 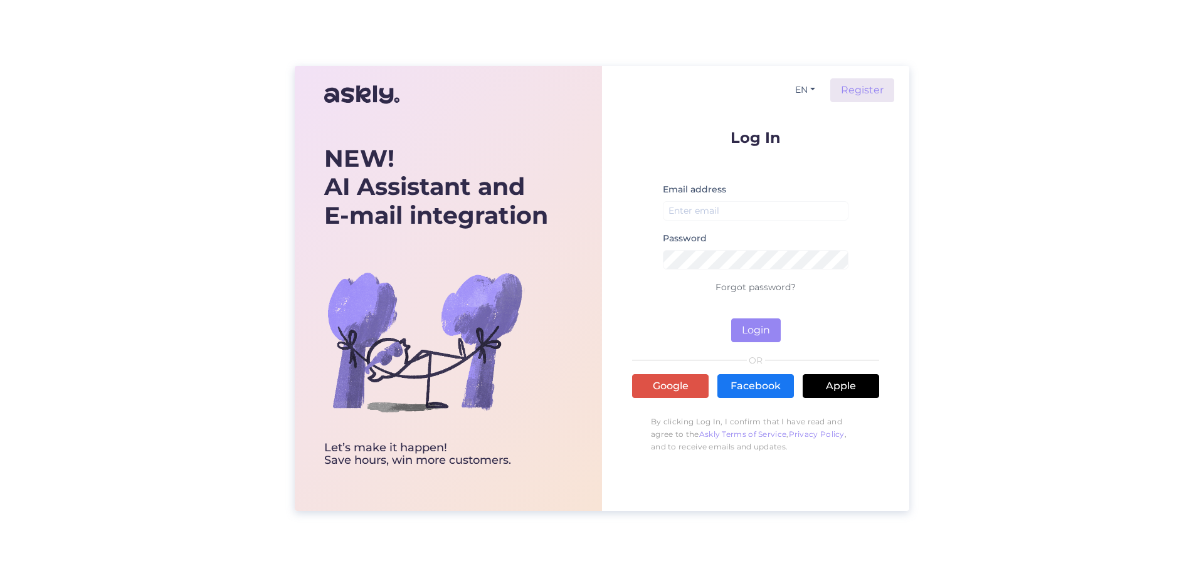 I want to click on span: OR, so click(x=756, y=361).